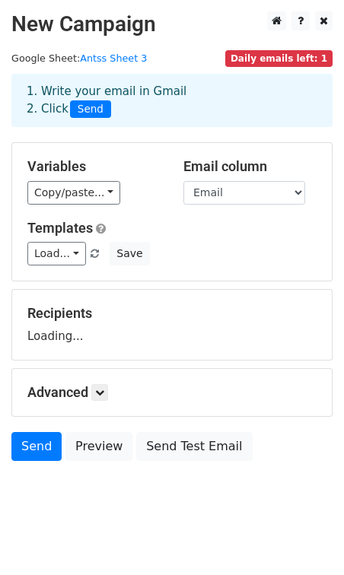 The height and width of the screenshot is (575, 344). I want to click on button: Save, so click(129, 253).